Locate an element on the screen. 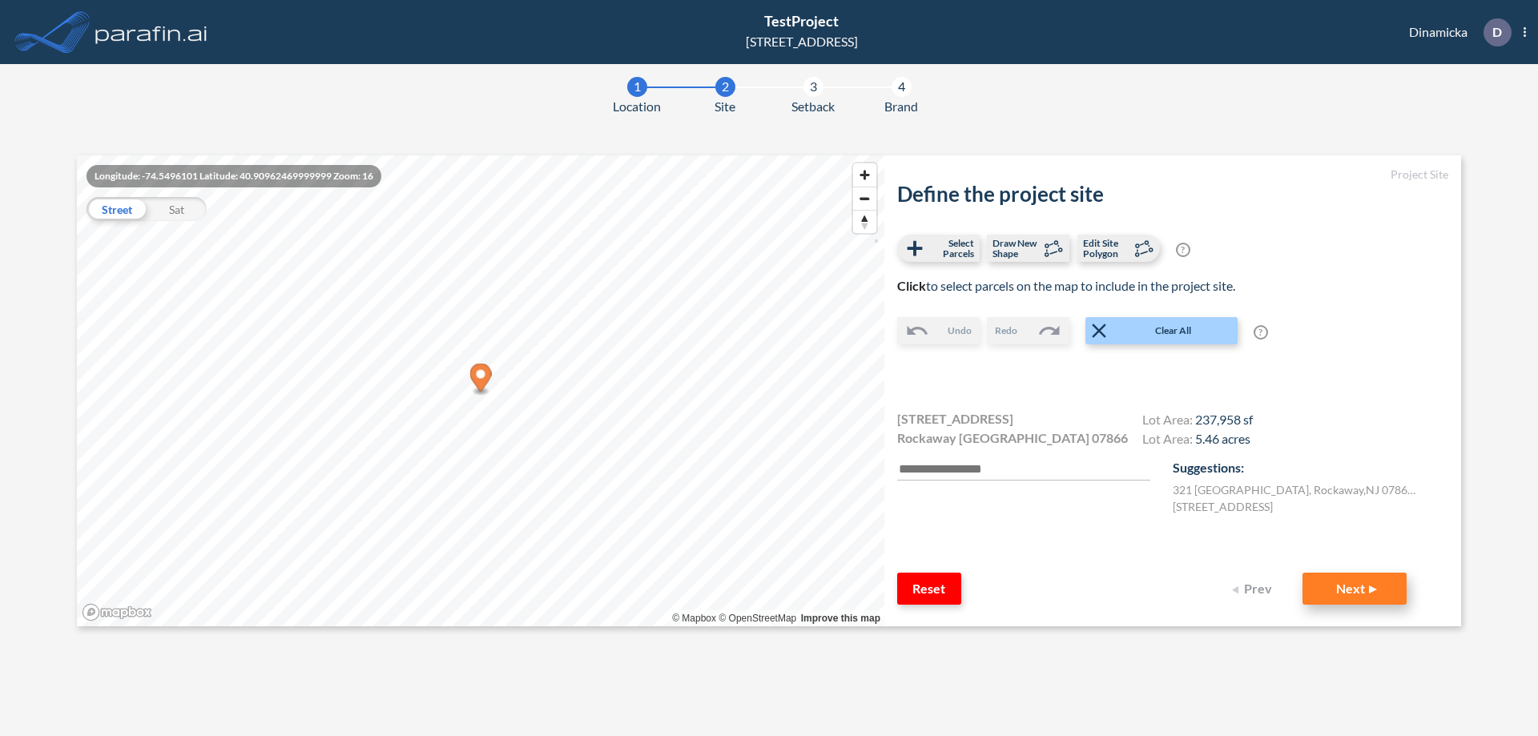  div: Longitude: -74.5496101 Latitude: 40.90962469999999 Zoom: 16 is located at coordinates (234, 176).